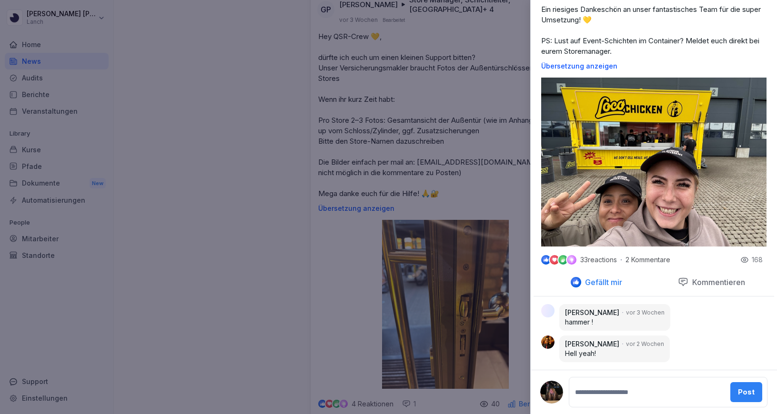 The width and height of the screenshot is (777, 414). I want to click on div: Post, so click(746, 392).